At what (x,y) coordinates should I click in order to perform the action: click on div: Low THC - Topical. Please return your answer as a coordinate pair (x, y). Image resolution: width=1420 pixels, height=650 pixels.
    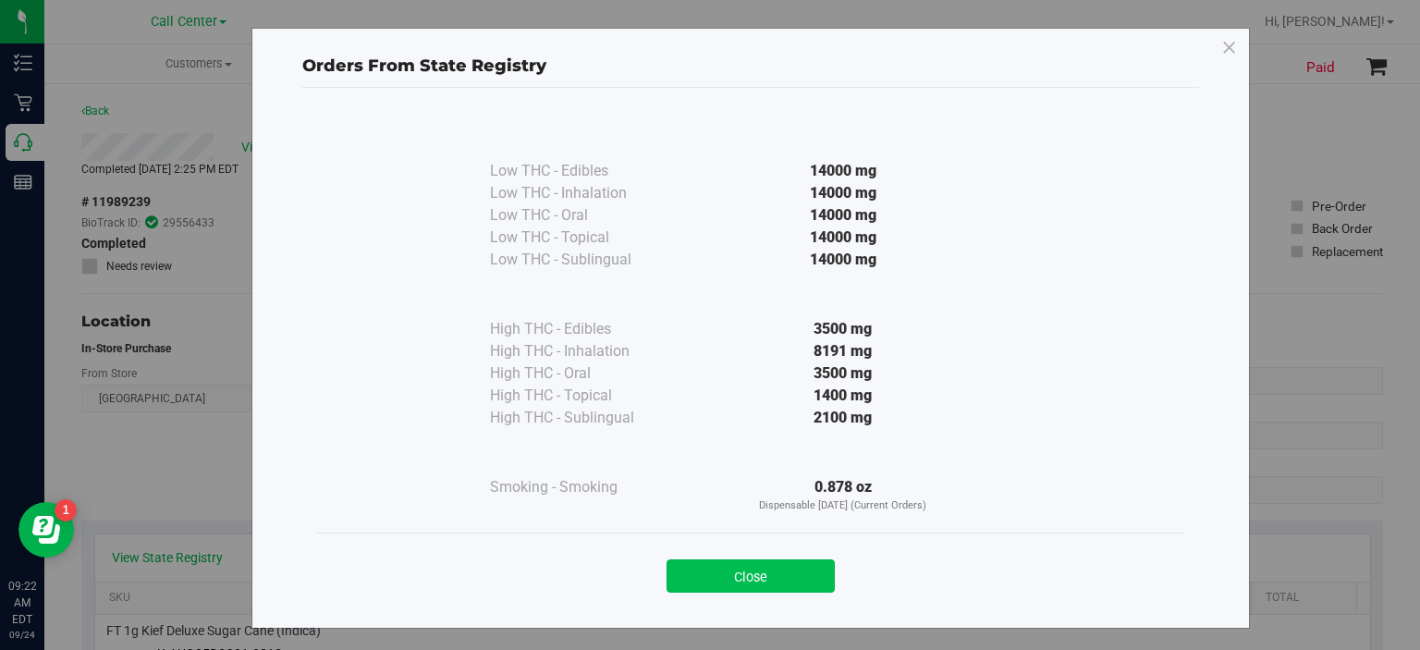
    Looking at the image, I should click on (582, 238).